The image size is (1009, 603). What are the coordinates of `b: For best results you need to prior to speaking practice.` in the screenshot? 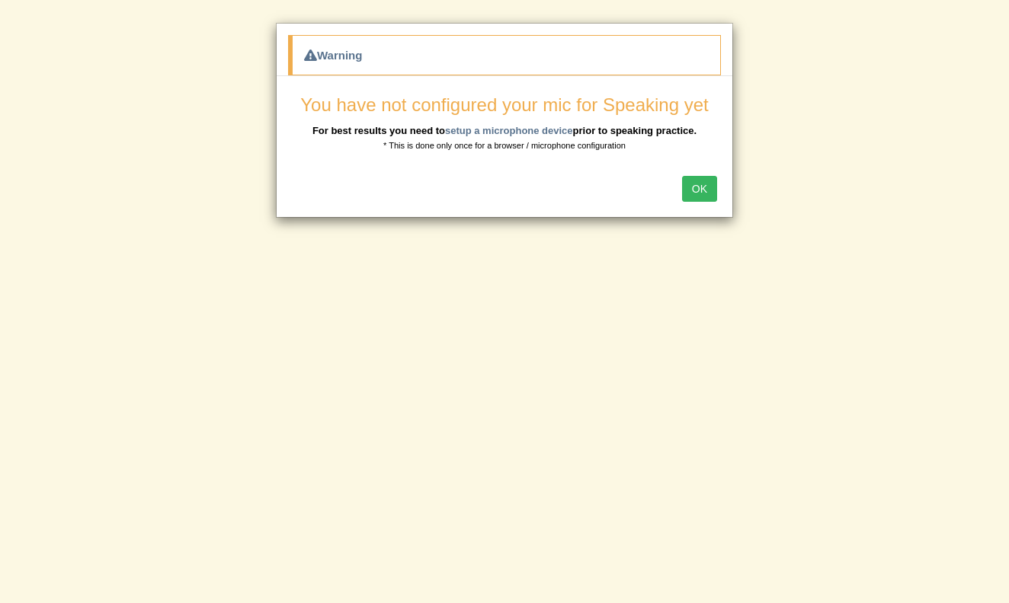 It's located at (504, 130).